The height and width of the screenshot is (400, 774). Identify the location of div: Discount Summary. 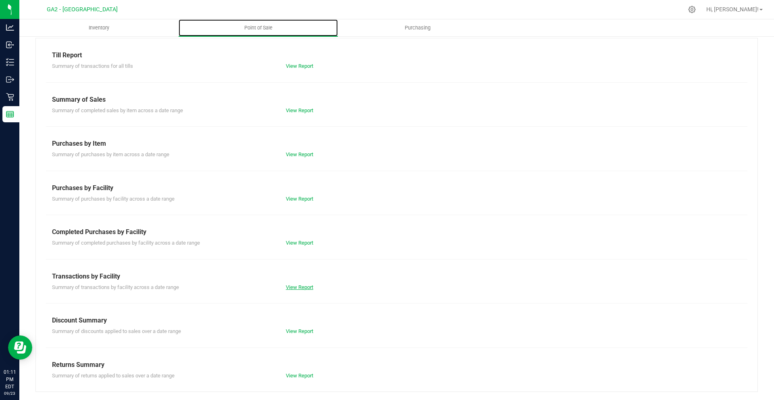
(397, 320).